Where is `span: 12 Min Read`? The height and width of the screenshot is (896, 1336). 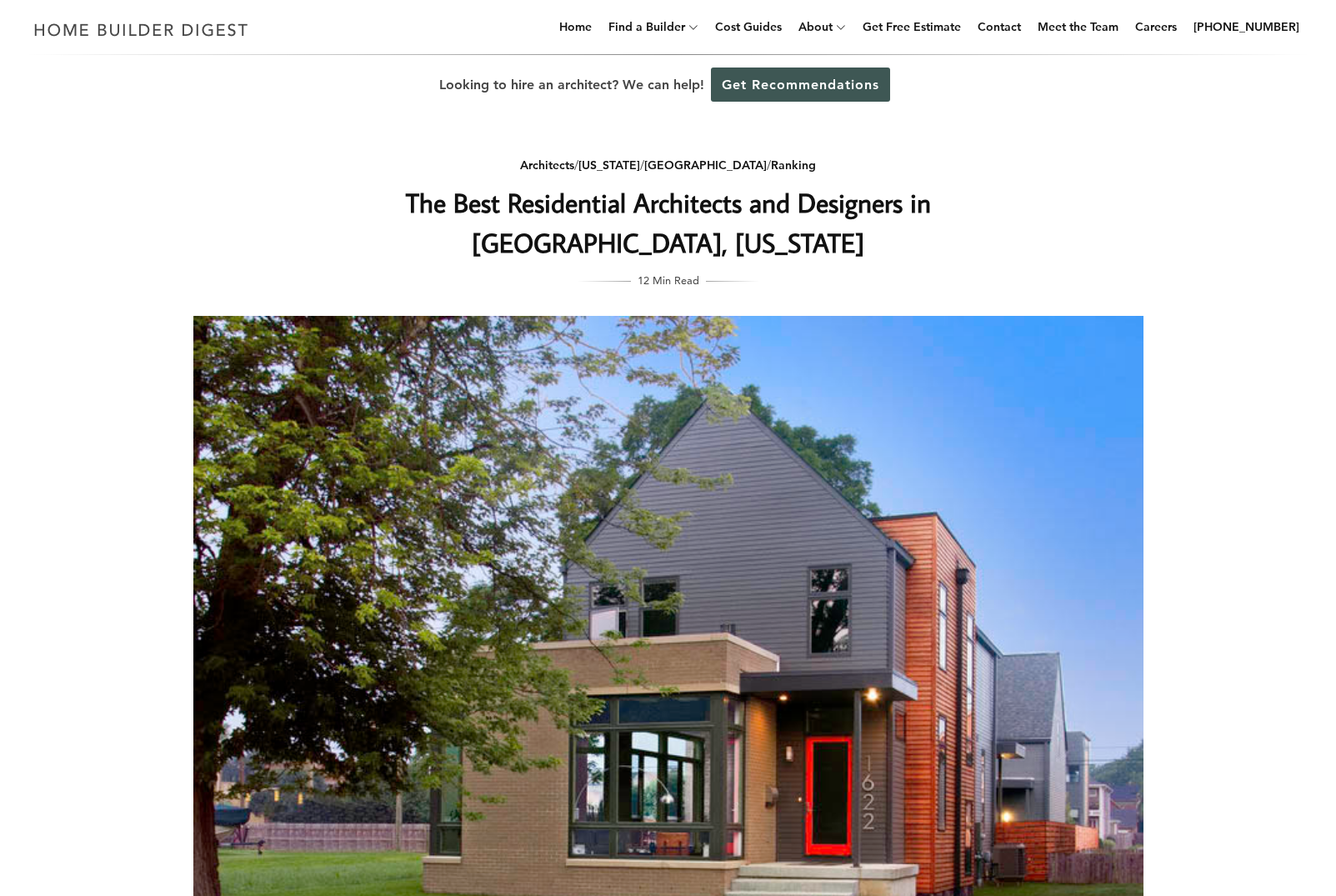 span: 12 Min Read is located at coordinates (668, 280).